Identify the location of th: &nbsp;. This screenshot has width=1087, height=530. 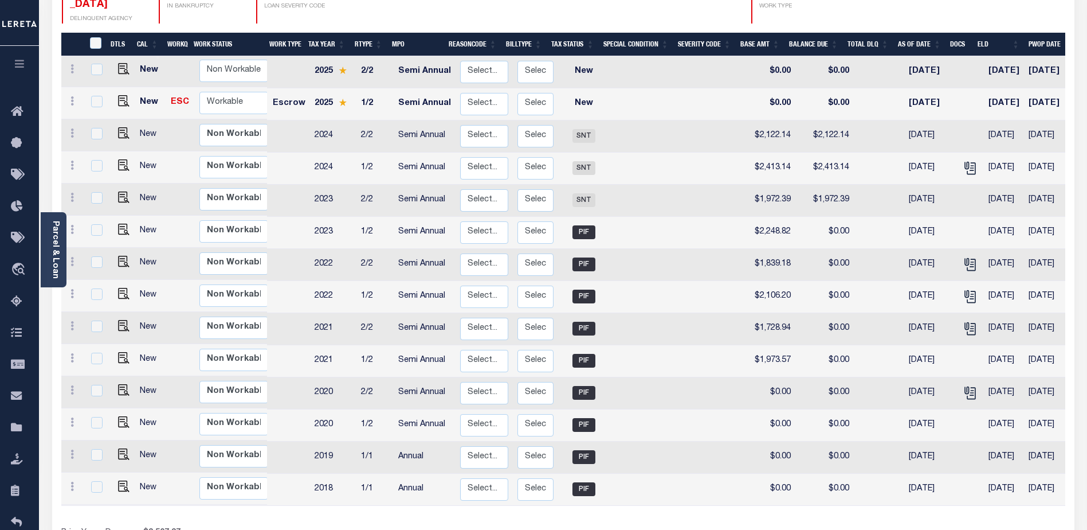
(95, 44).